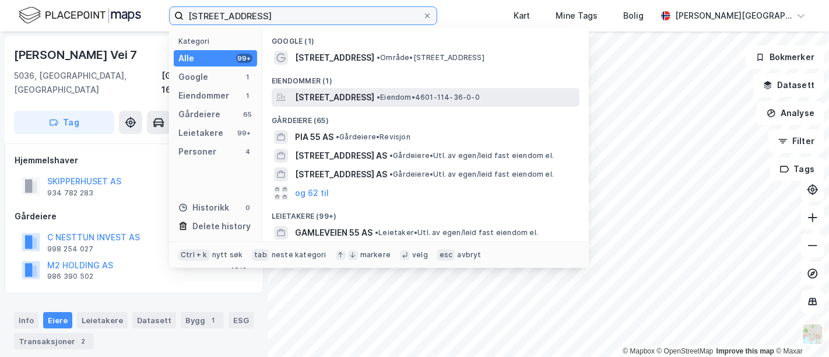 This screenshot has height=357, width=829. Describe the element at coordinates (227, 255) in the screenshot. I see `div: nytt søk` at that location.